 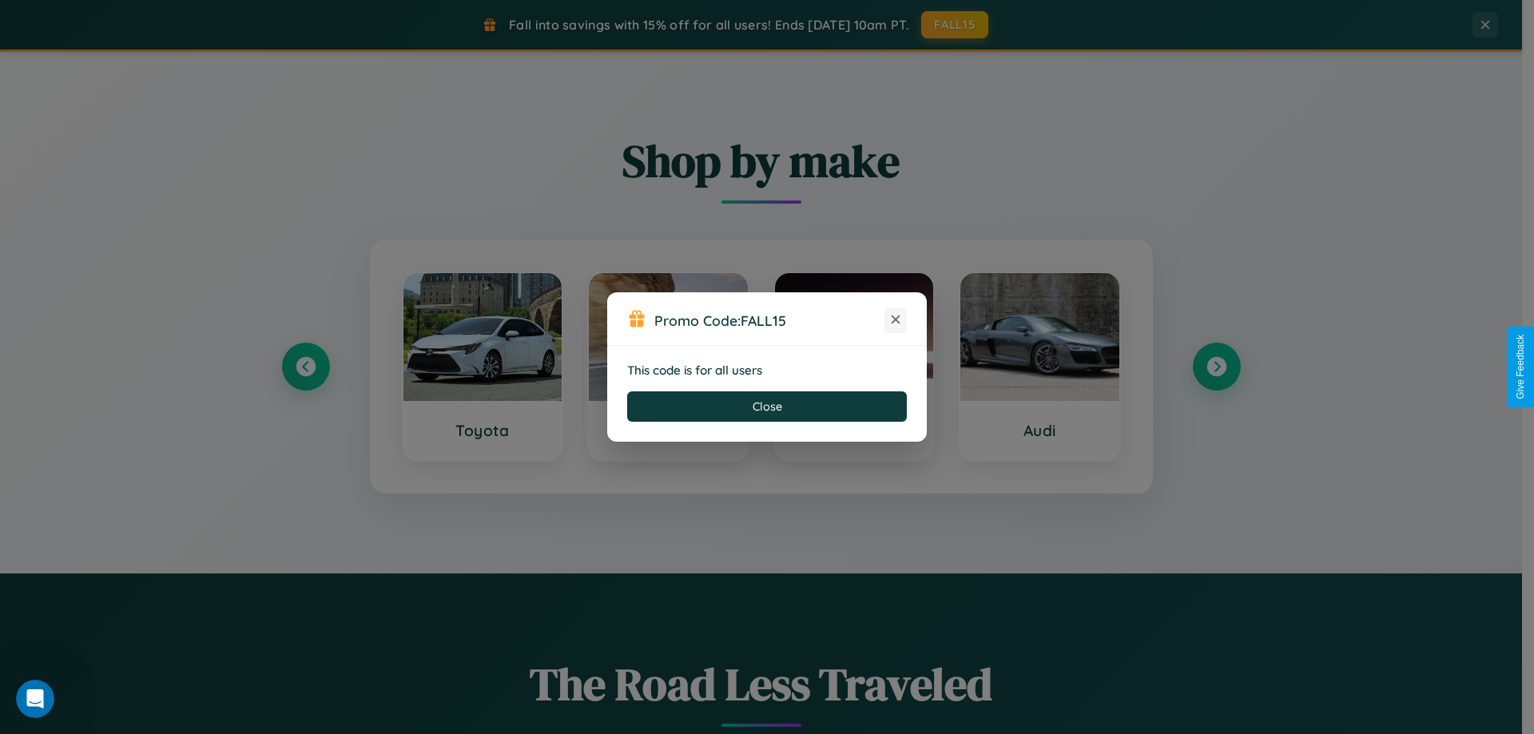 I want to click on b: FALL15, so click(x=763, y=320).